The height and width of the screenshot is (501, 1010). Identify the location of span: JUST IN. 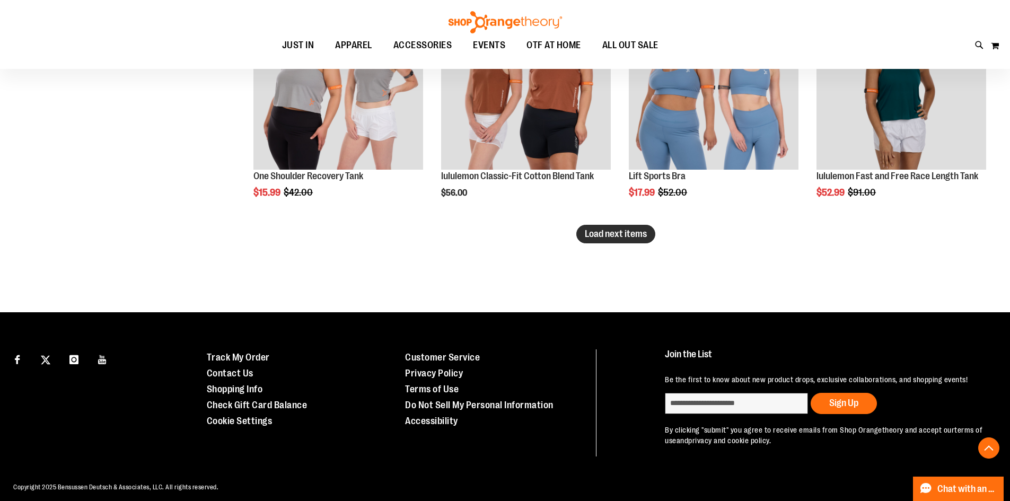
(298, 45).